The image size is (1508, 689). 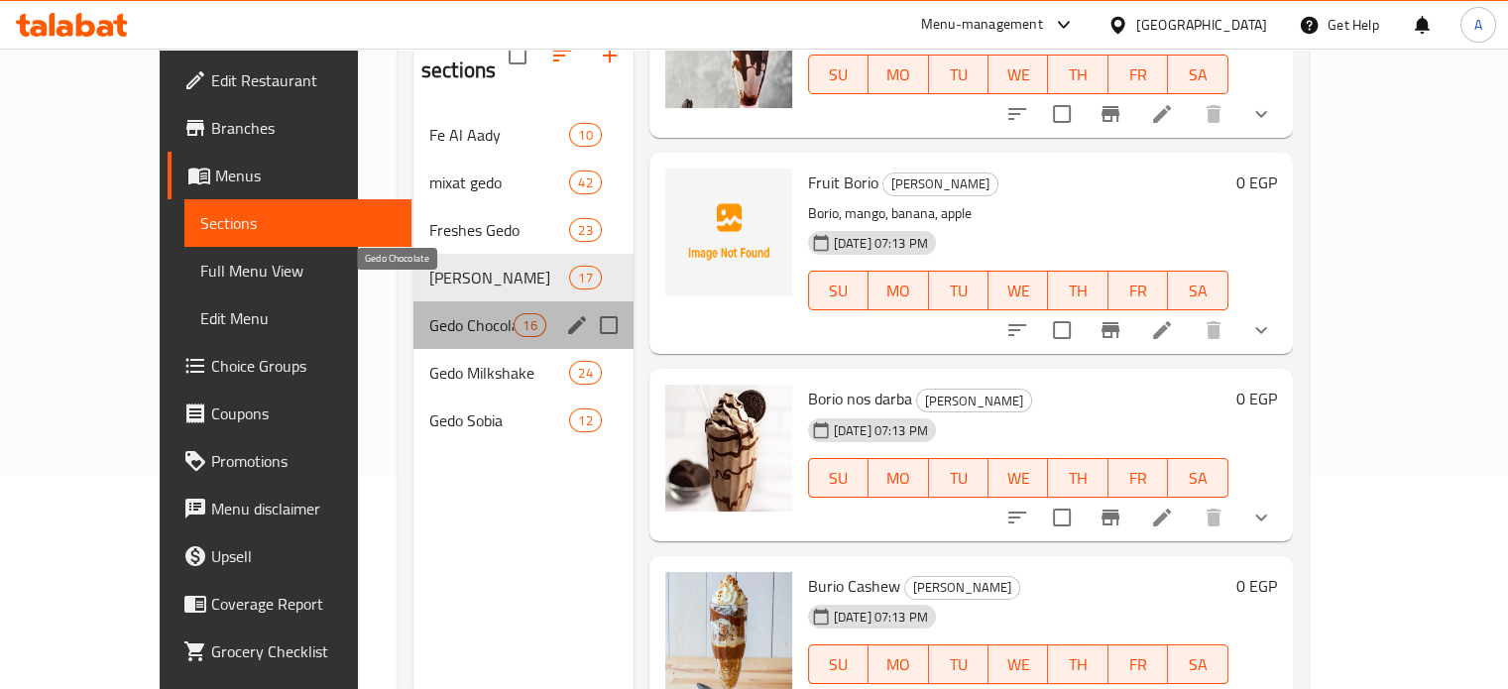 I want to click on div: Menu-management, so click(x=981, y=25).